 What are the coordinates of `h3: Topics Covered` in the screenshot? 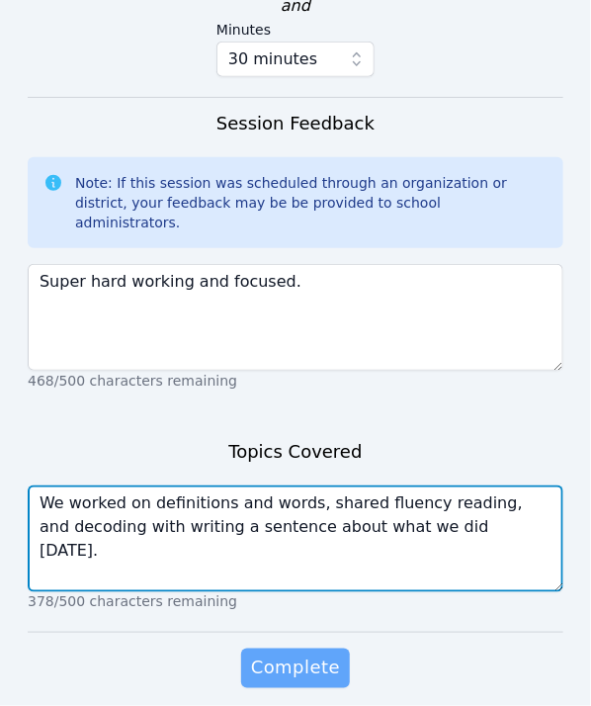 It's located at (295, 452).